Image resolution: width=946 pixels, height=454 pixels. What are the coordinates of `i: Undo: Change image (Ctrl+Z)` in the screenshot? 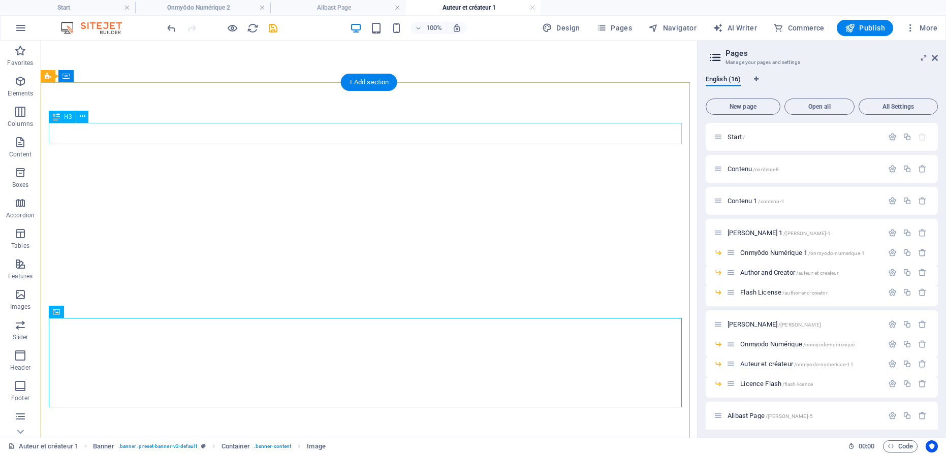 It's located at (171, 28).